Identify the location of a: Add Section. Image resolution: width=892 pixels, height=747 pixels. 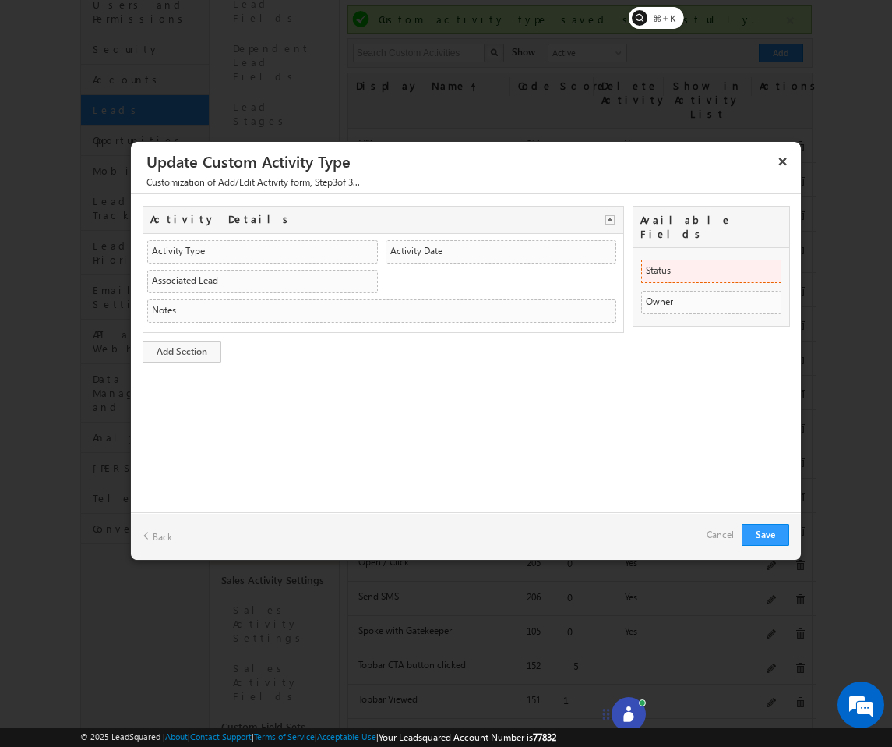
(182, 351).